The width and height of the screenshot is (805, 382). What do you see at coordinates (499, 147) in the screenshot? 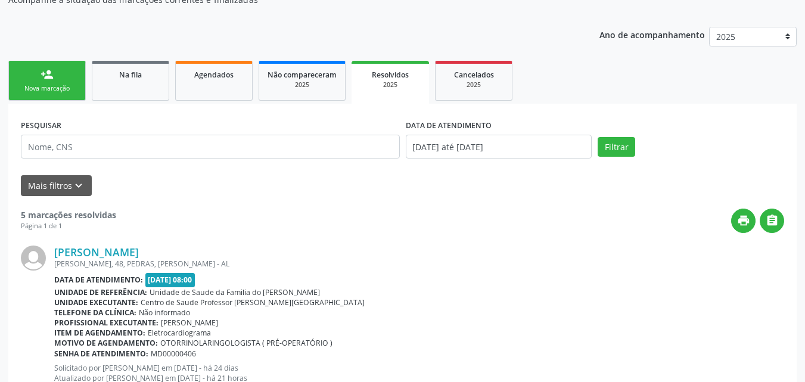
I see `input: Selecione um intervalo` at bounding box center [499, 147].